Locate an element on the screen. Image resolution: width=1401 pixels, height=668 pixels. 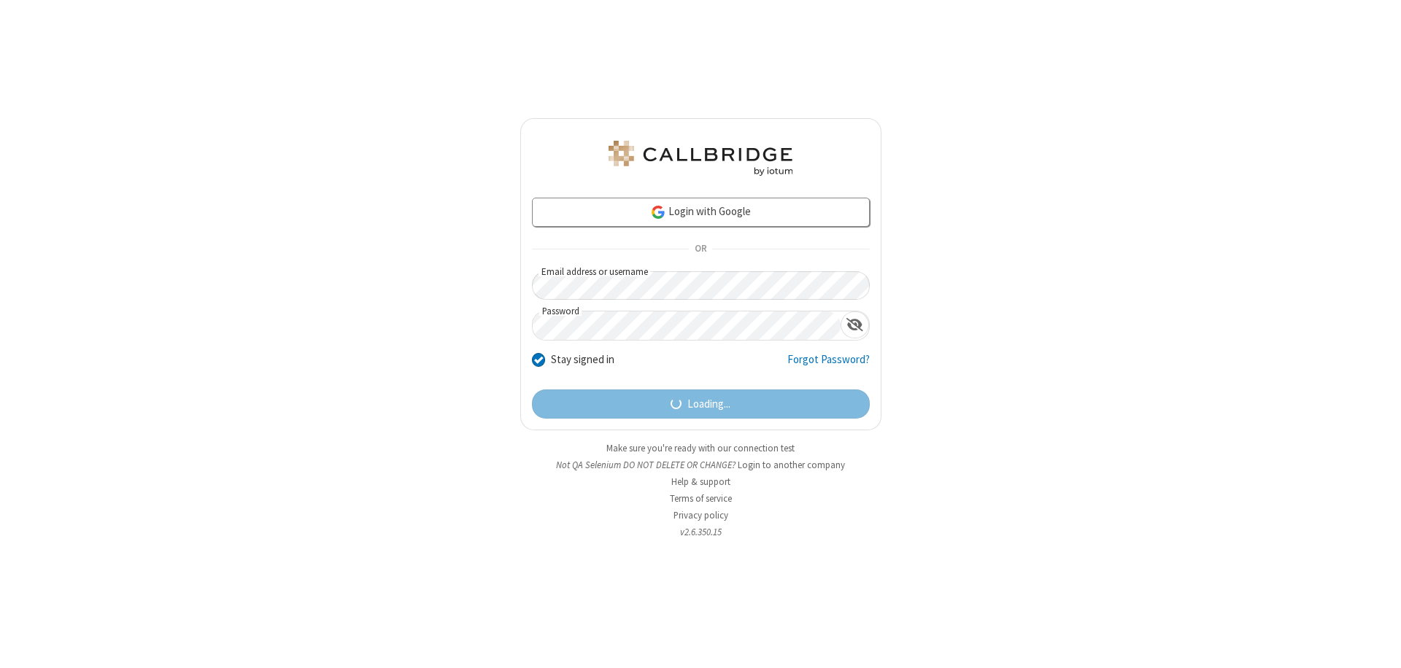
img: QA Selenium DO NOT DELETE OR CHANGE is located at coordinates (701, 158).